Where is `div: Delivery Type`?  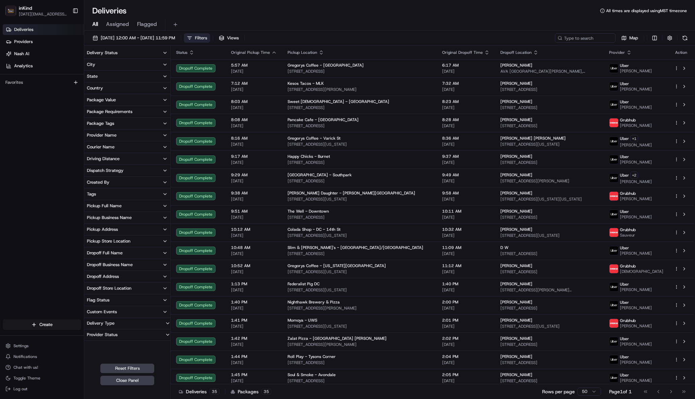 div: Delivery Type is located at coordinates (101, 324).